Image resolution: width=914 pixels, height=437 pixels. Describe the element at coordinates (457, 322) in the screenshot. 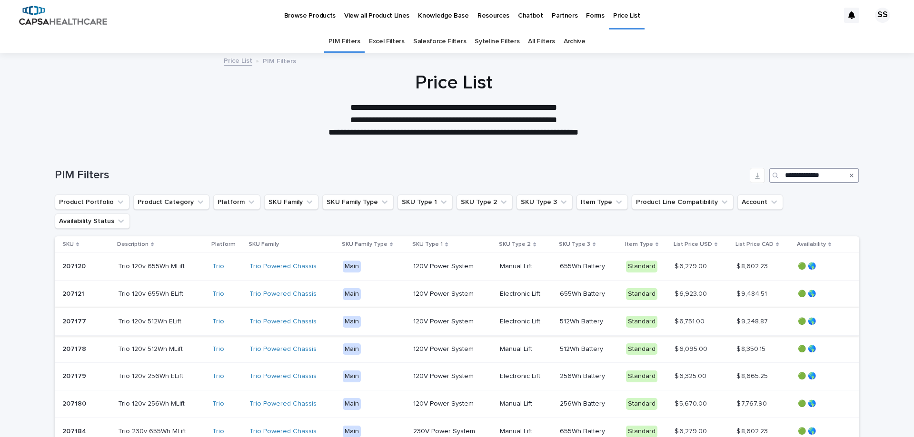

I see `tr: 207177207177 Trio 120v 512Wh ELiftTrio 120v 512Wh ELift Trio Trio Powered Chassis Main120V Power ...` at that location.